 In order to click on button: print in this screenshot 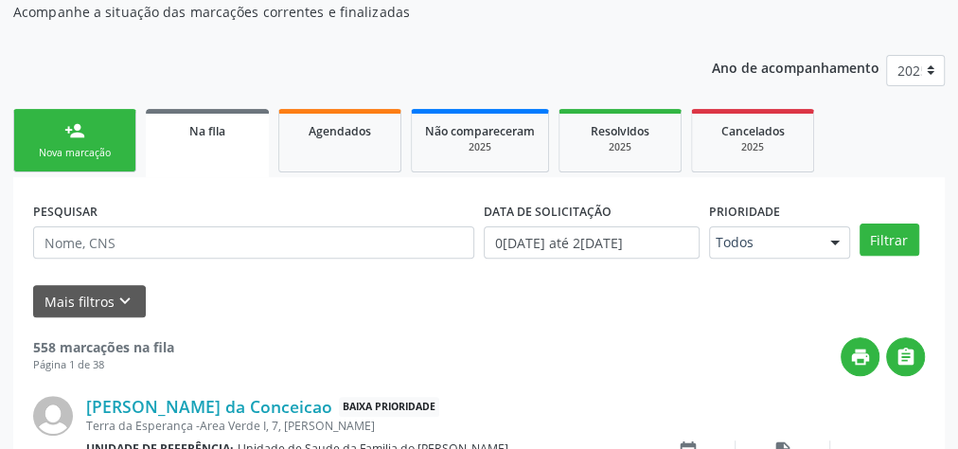, I will do `click(860, 356)`.